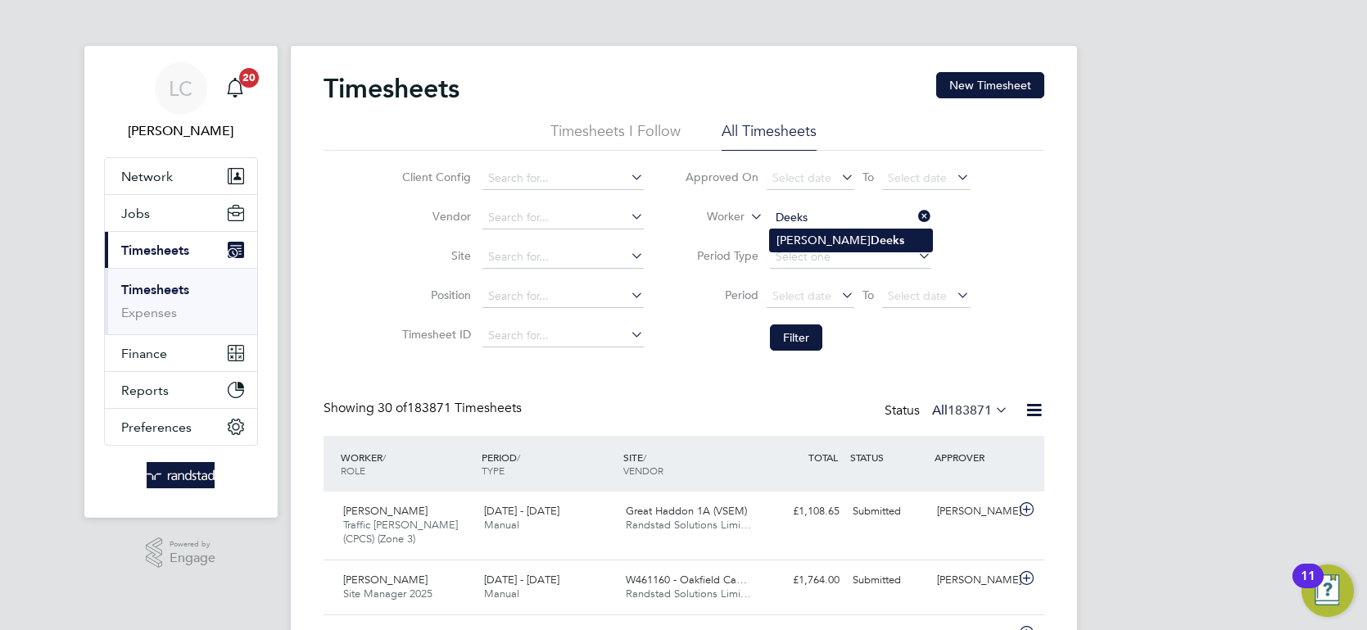 Image resolution: width=1367 pixels, height=630 pixels. What do you see at coordinates (156, 427) in the screenshot?
I see `span: Preferences` at bounding box center [156, 427].